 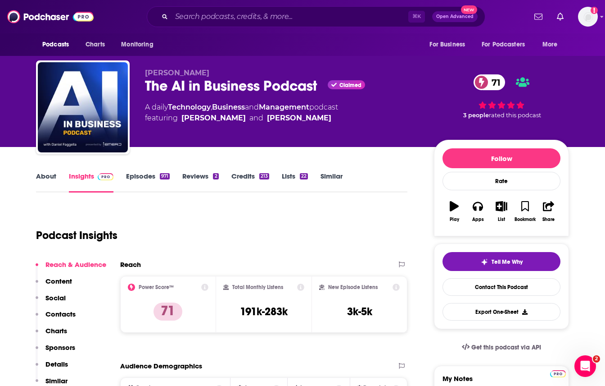 What do you see at coordinates (502, 311) in the screenshot?
I see `button: Export One-Sheet` at bounding box center [502, 311].